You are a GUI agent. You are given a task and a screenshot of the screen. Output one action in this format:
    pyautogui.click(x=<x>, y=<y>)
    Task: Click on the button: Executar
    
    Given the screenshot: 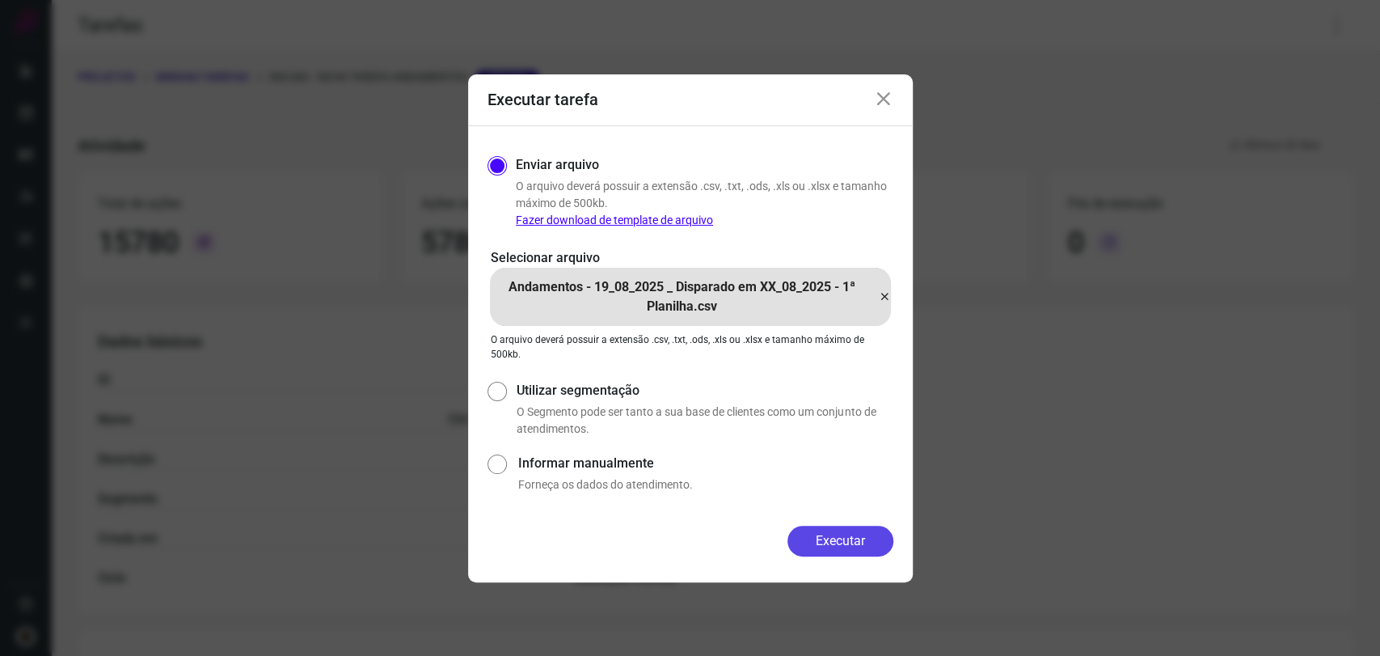 What is the action you would take?
    pyautogui.click(x=840, y=541)
    